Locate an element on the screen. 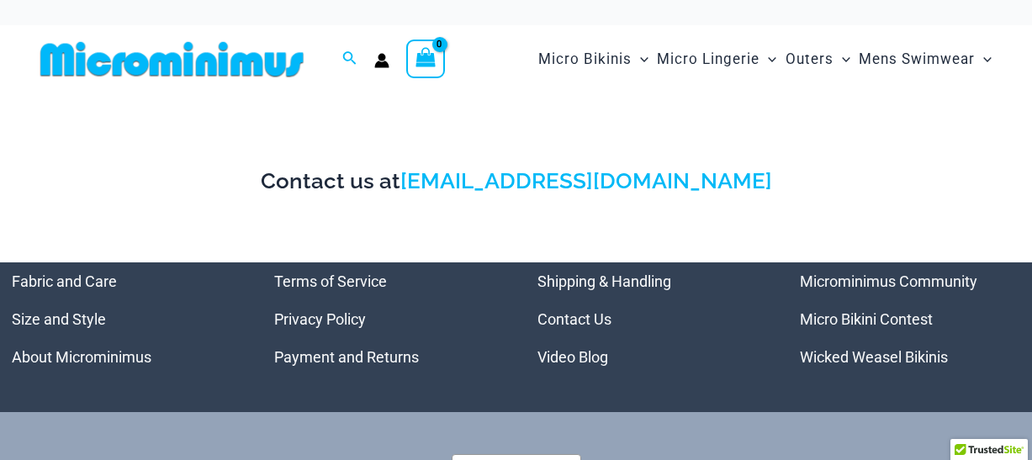 The width and height of the screenshot is (1032, 460). a: Shipping & Handling is located at coordinates (604, 281).